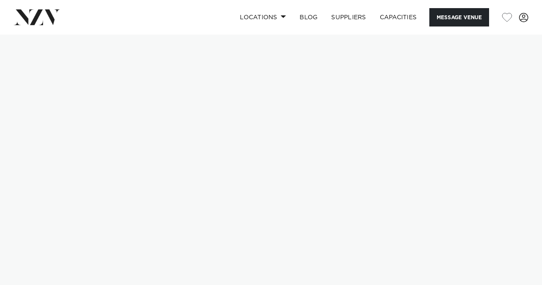  I want to click on img: nzv-logo.png, so click(37, 17).